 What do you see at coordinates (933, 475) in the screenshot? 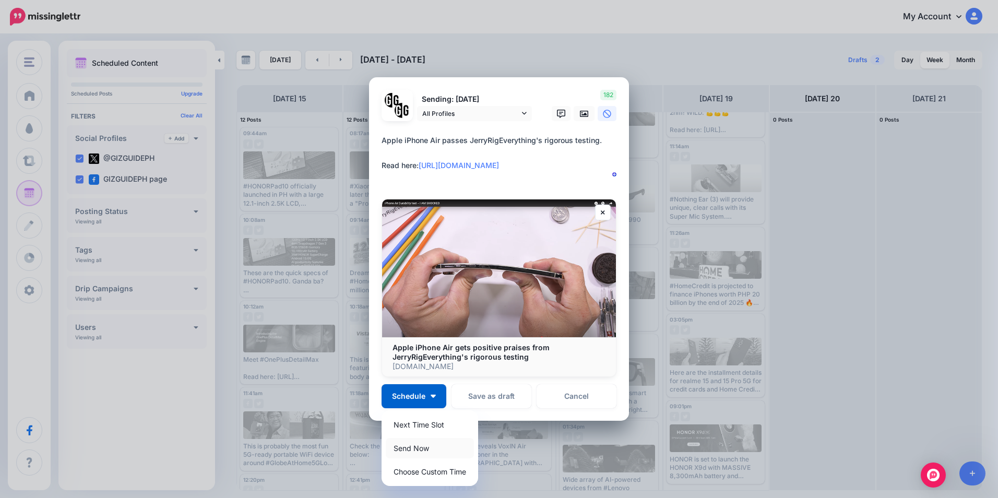
I see `div: Open Intercom Messenger` at bounding box center [933, 475].